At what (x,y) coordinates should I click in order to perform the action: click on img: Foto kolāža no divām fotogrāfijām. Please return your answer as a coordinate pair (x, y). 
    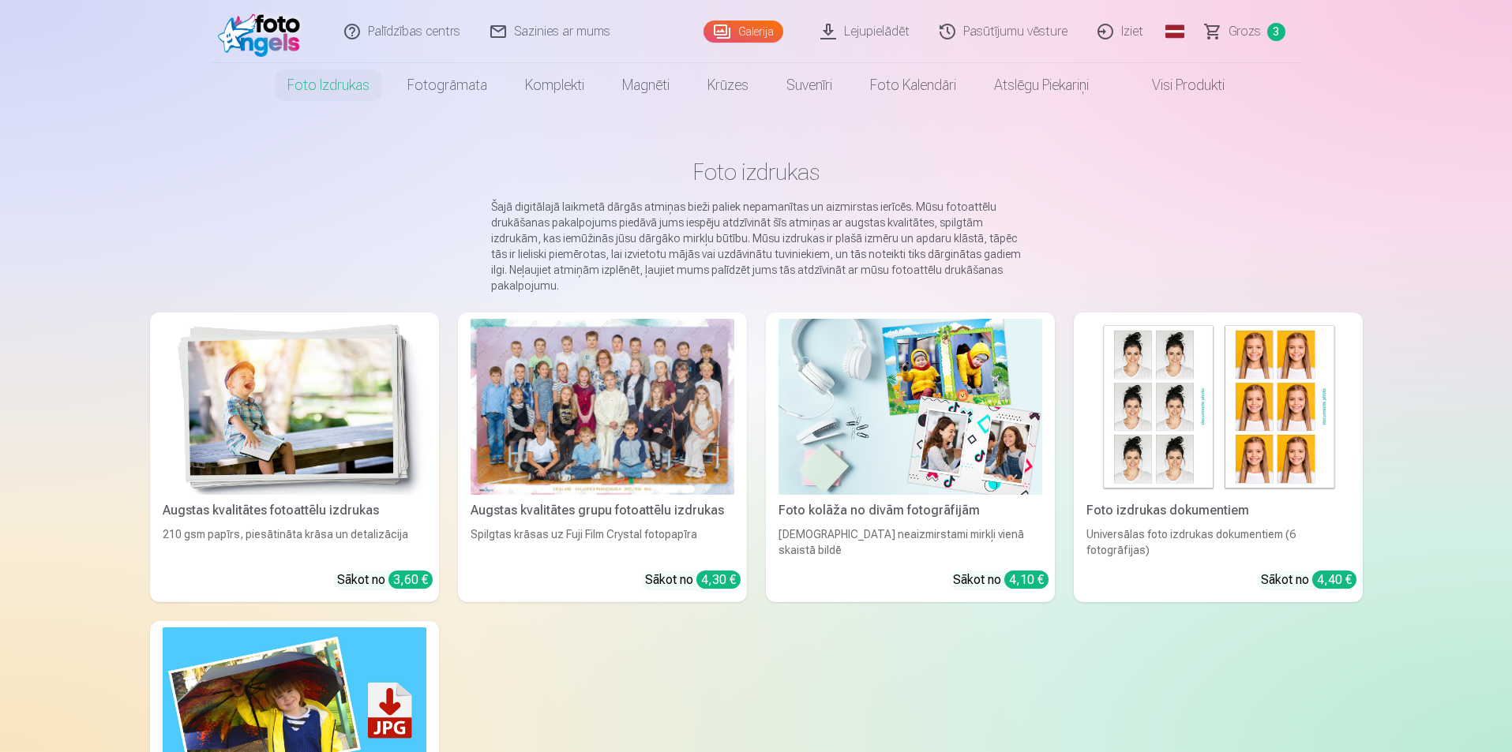
    Looking at the image, I should click on (910, 407).